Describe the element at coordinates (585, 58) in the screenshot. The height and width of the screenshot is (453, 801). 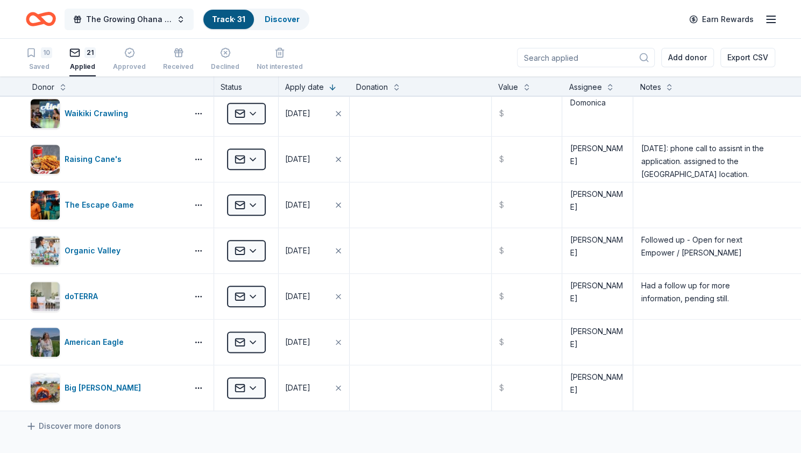
I see `input: Search applied` at that location.